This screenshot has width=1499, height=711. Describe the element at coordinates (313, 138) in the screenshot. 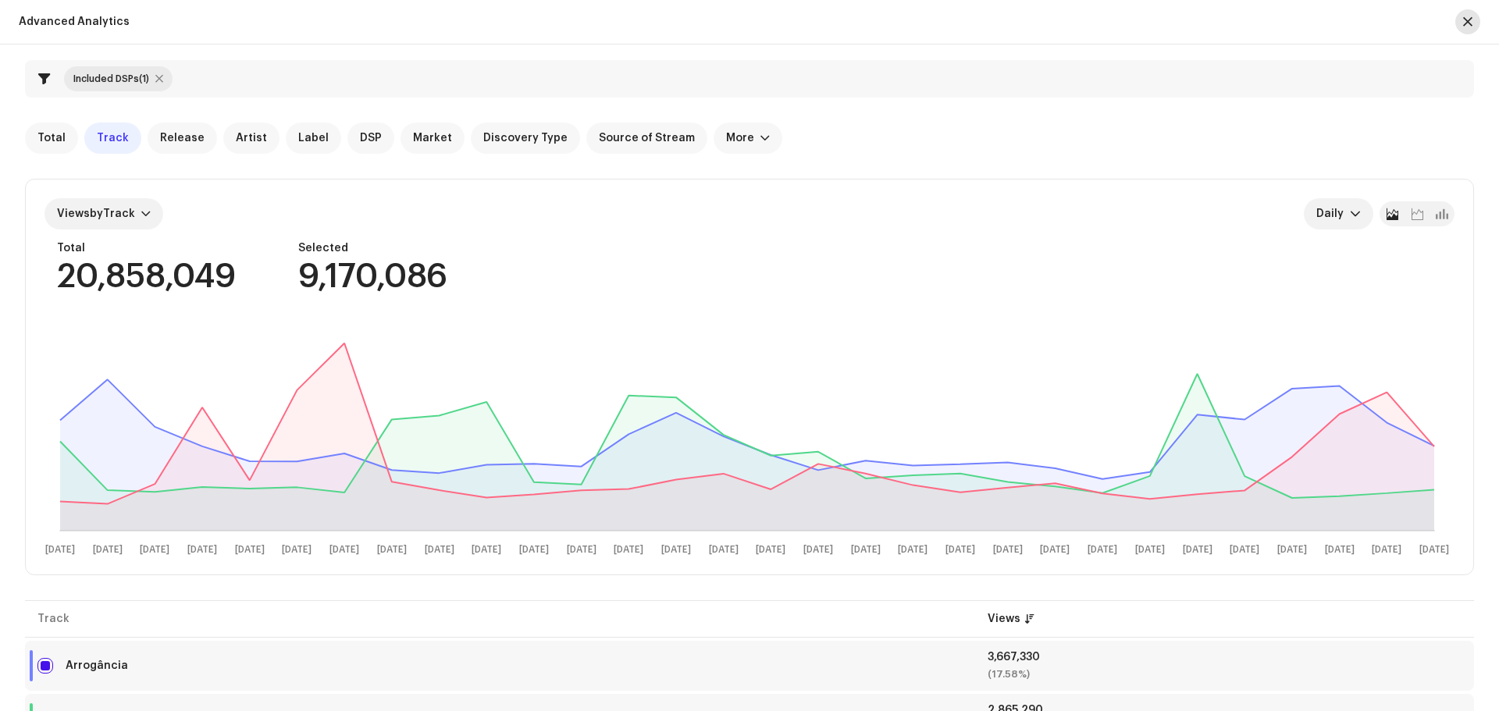

I see `span: Label` at that location.